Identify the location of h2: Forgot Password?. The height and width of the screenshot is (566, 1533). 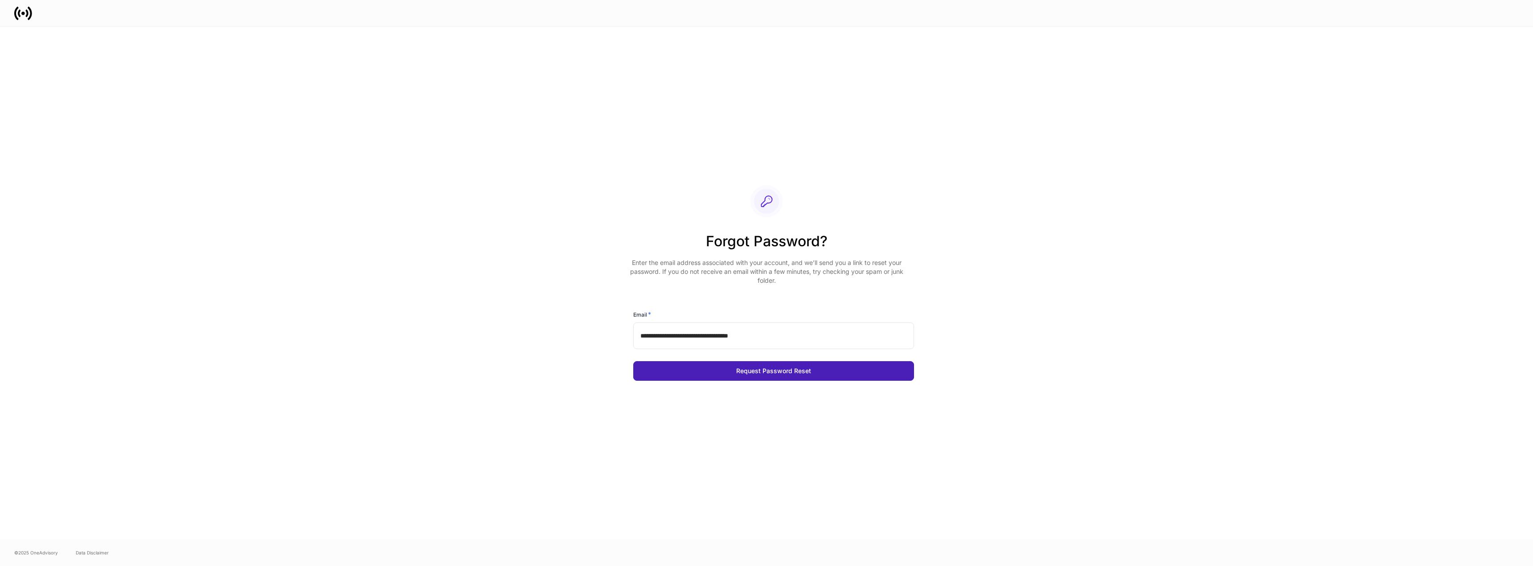
(766, 245).